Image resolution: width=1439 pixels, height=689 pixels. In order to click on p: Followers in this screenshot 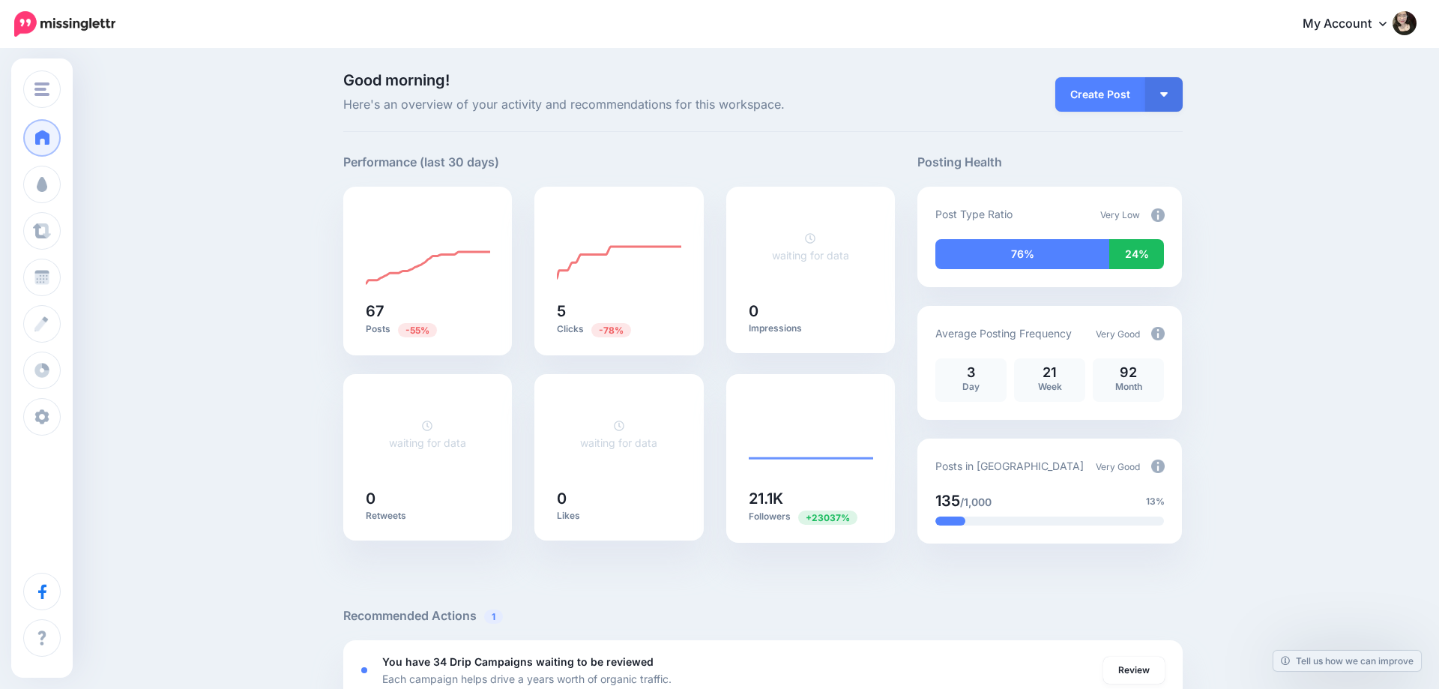, I will do `click(811, 516)`.